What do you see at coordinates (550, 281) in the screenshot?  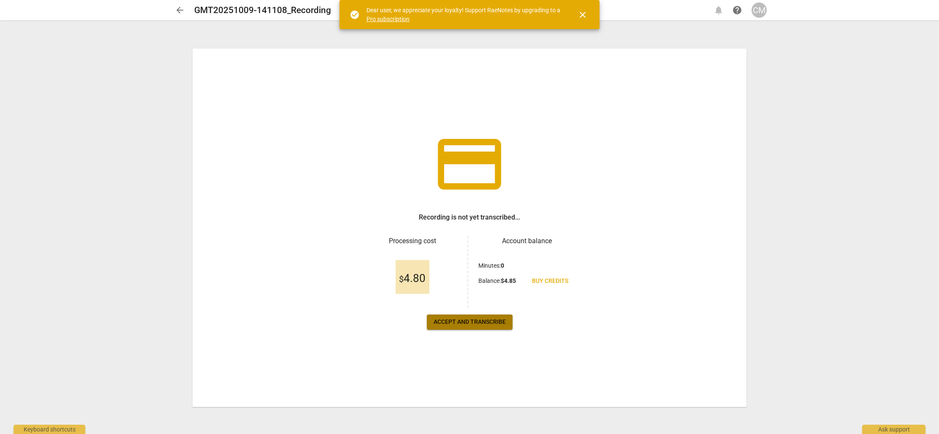 I see `span: Buy credits` at bounding box center [550, 281].